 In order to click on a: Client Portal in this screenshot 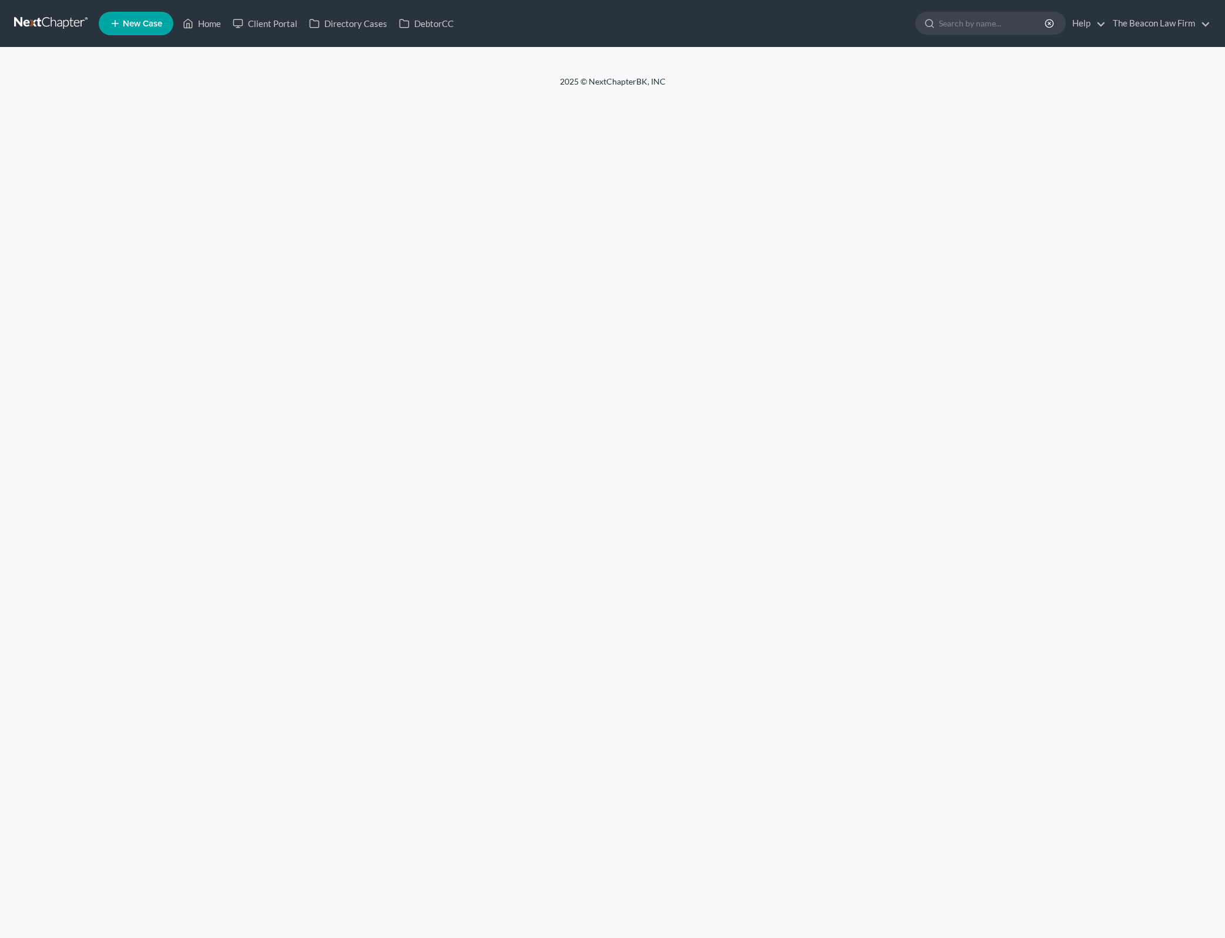, I will do `click(265, 24)`.